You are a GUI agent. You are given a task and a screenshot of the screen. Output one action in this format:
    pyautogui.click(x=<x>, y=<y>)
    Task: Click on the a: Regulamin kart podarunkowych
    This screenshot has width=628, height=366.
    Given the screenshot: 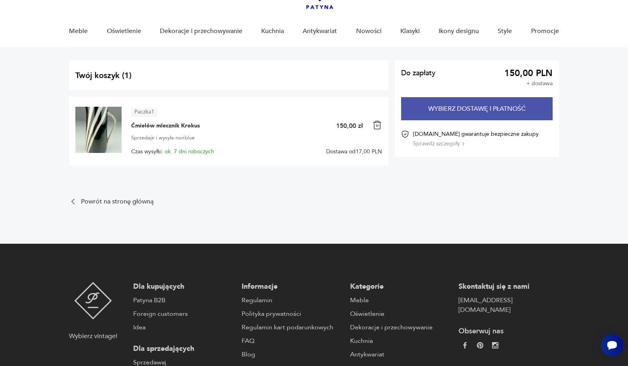 What is the action you would take?
    pyautogui.click(x=292, y=328)
    